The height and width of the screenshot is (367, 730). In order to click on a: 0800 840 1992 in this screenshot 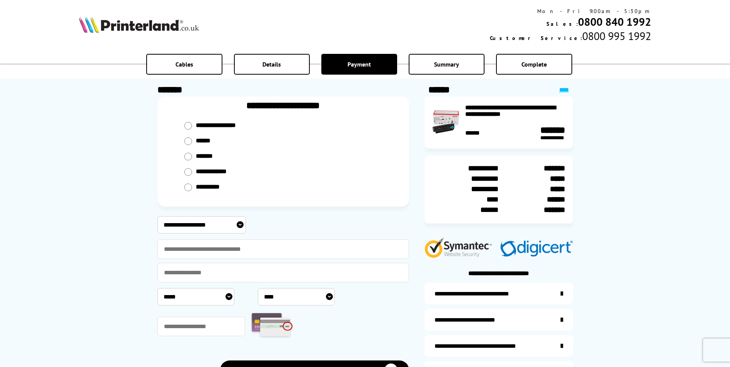, I will do `click(614, 22)`.